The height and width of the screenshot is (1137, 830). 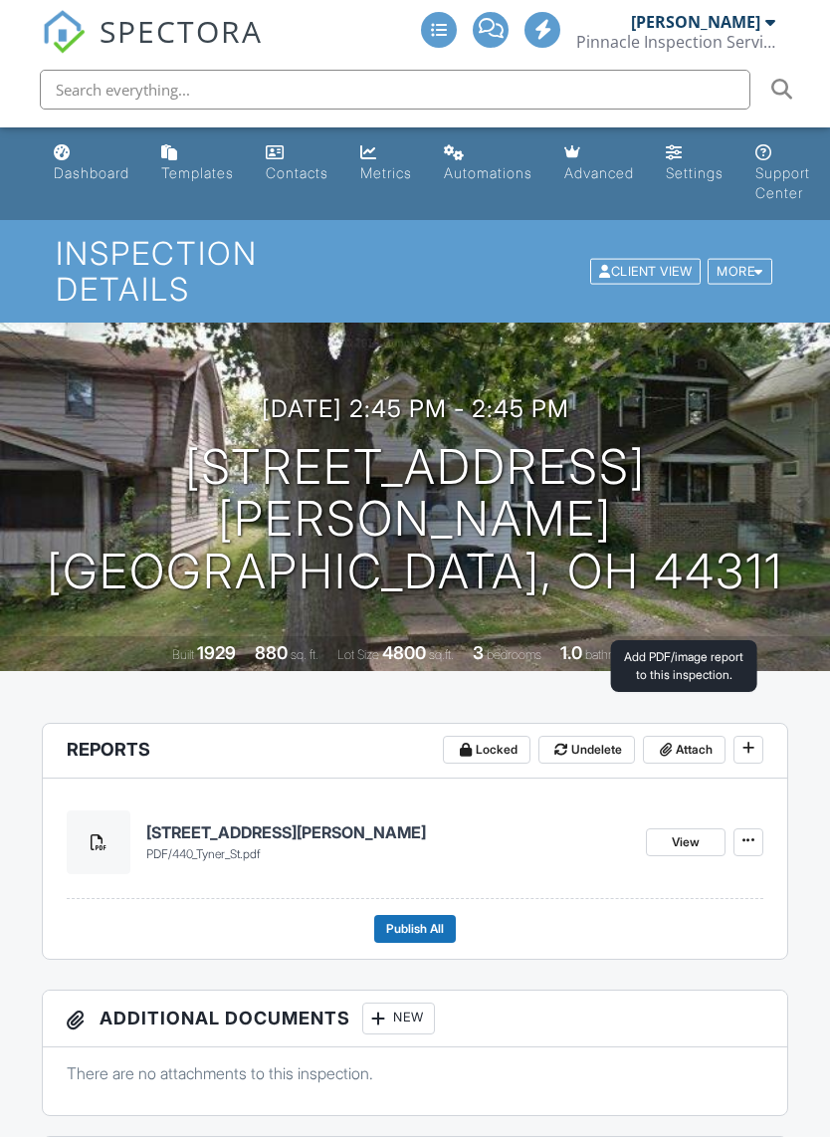 I want to click on div: 3, so click(x=478, y=652).